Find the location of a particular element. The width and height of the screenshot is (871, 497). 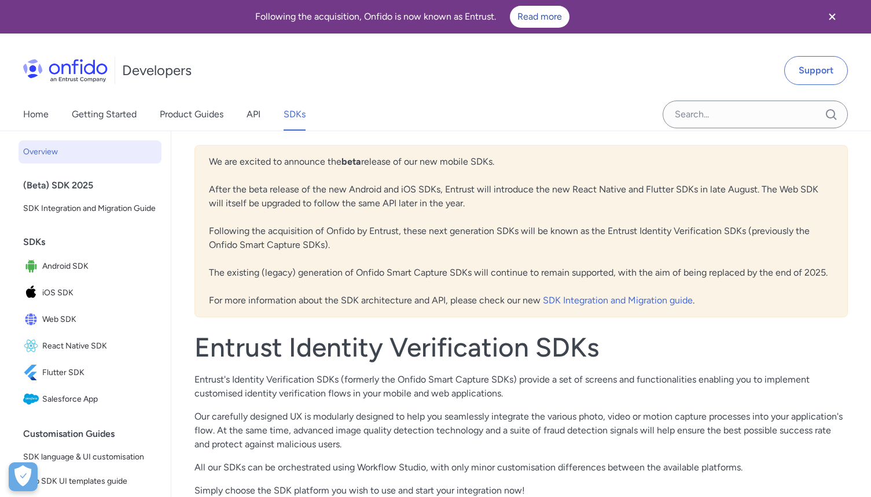

button: Close banner is located at coordinates (832, 17).